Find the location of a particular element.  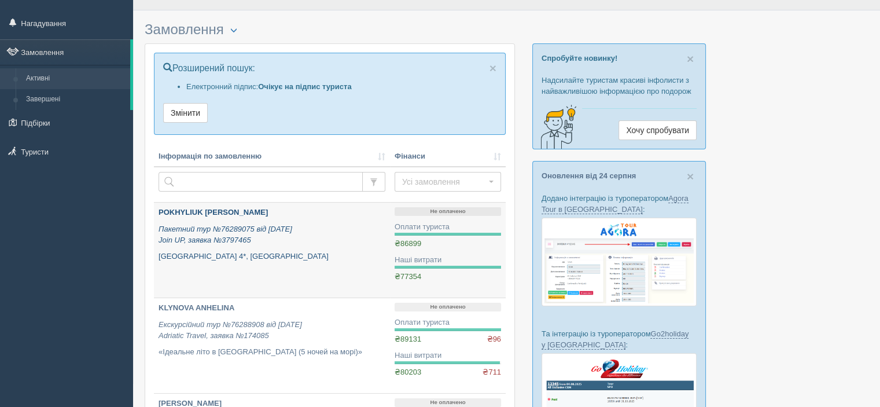

a: Завершені is located at coordinates (75, 99).